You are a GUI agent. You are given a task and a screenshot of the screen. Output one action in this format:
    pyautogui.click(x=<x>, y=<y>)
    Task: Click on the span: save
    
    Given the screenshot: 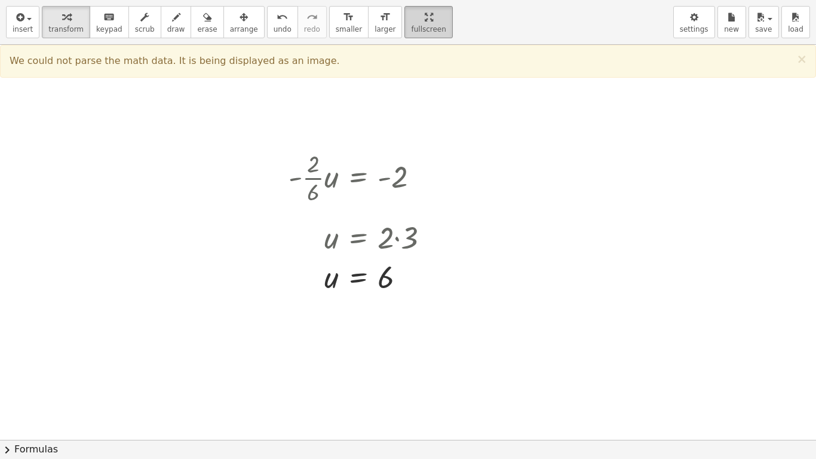 What is the action you would take?
    pyautogui.click(x=763, y=29)
    